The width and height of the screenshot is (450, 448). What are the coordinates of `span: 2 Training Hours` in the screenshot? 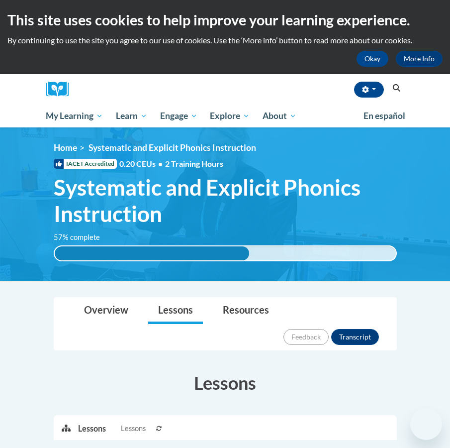 It's located at (194, 163).